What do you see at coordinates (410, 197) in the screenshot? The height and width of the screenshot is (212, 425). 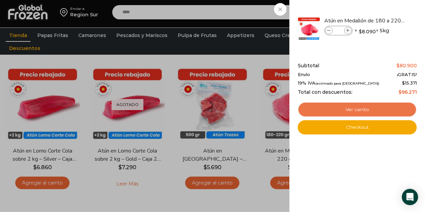 I see `div: Open Intercom Messenger` at bounding box center [410, 197].